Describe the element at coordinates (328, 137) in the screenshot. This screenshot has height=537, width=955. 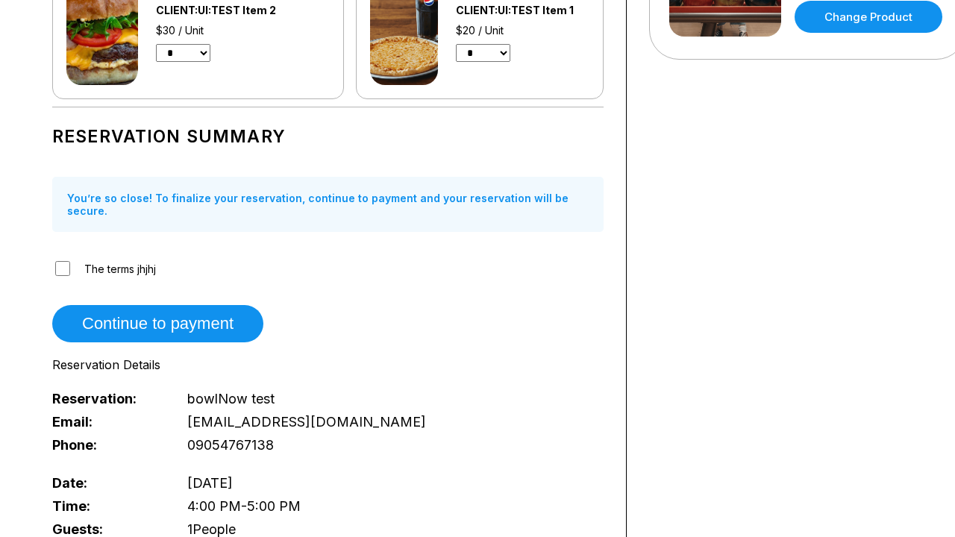
I see `h1: Reservation Summary` at that location.